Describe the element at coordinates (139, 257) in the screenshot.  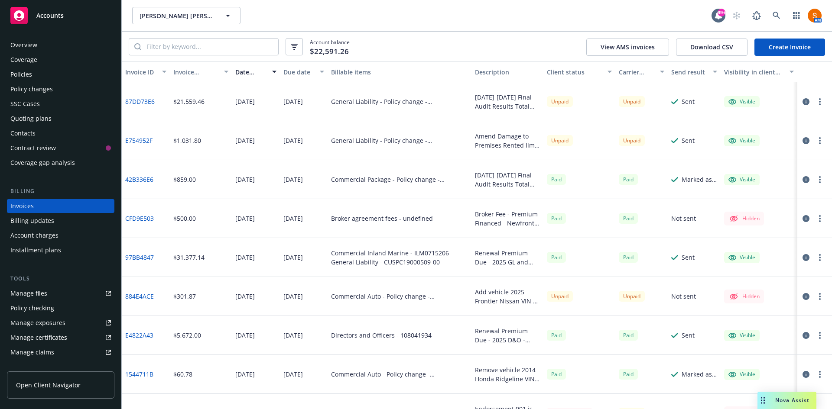
I see `a: 97BB4847` at that location.